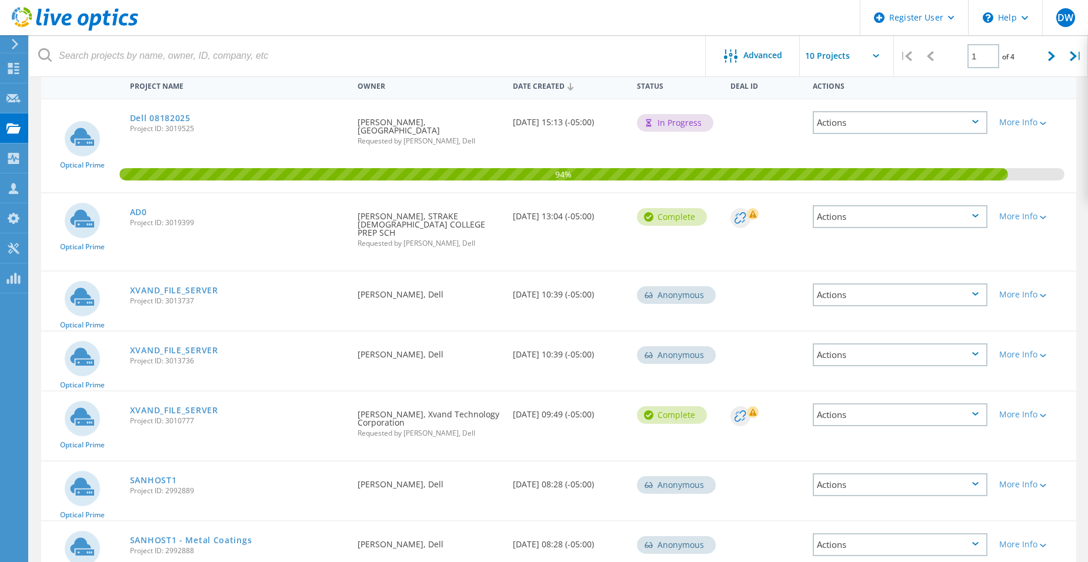 The width and height of the screenshot is (1088, 562). I want to click on span: Project ID: 3013737, so click(237, 301).